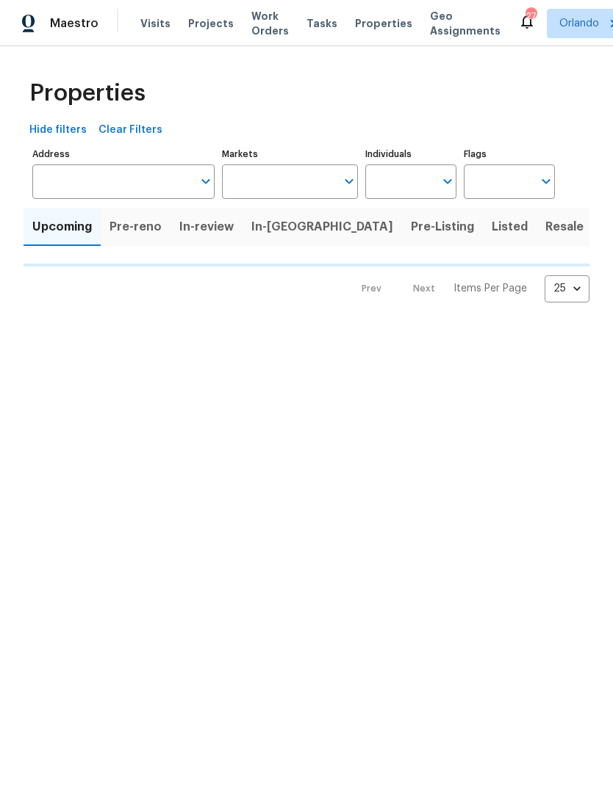 Image resolution: width=613 pixels, height=798 pixels. I want to click on span: Tasks, so click(322, 24).